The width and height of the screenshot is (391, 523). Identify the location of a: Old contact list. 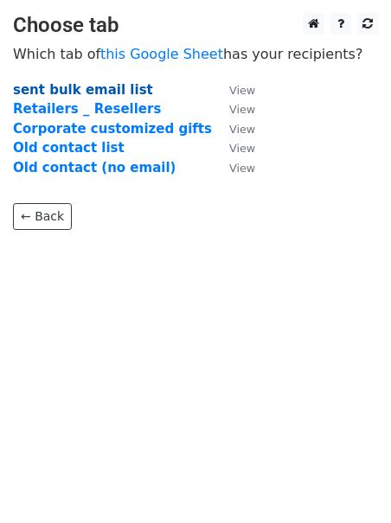
(68, 148).